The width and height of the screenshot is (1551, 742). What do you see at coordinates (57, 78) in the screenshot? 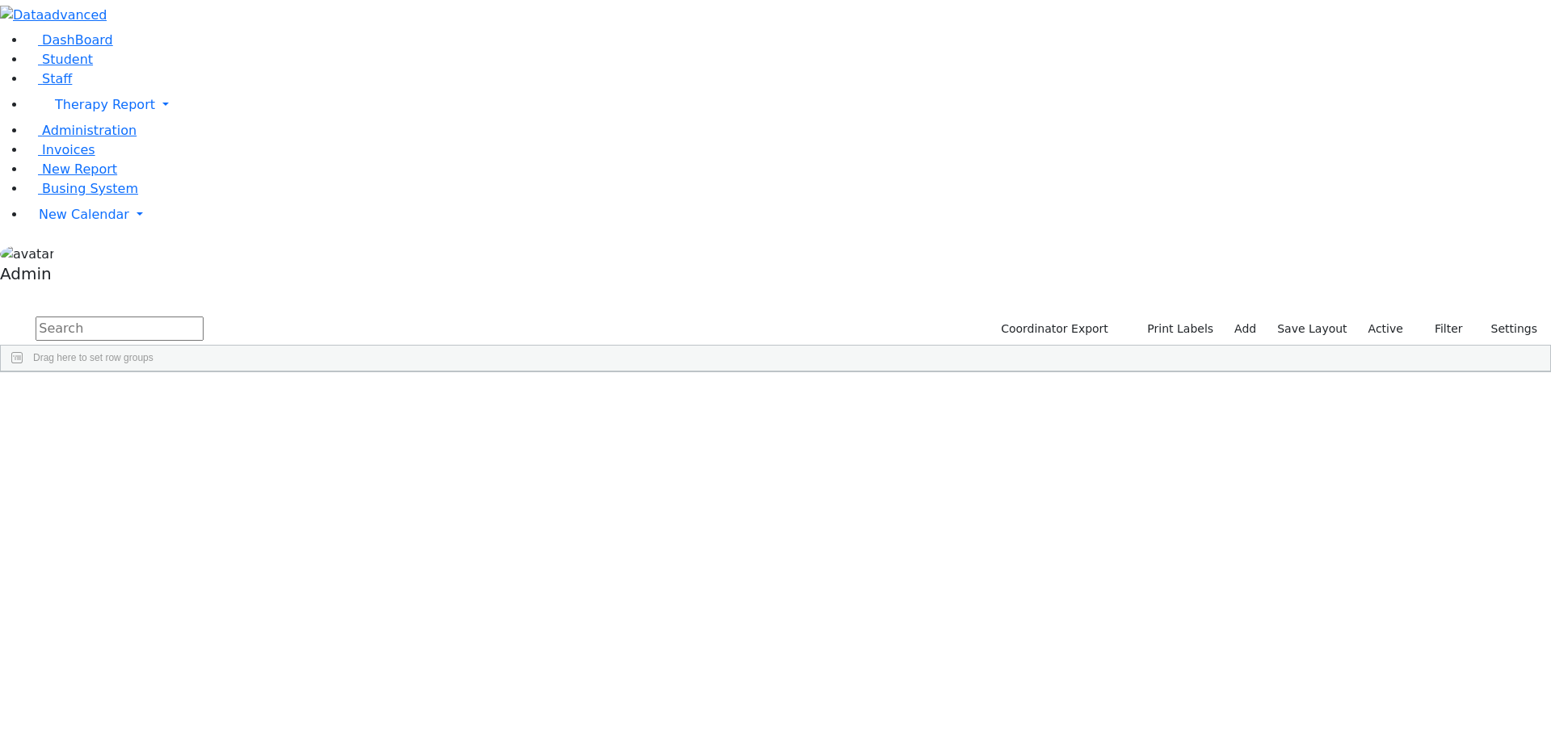
I see `span: Staff` at bounding box center [57, 78].